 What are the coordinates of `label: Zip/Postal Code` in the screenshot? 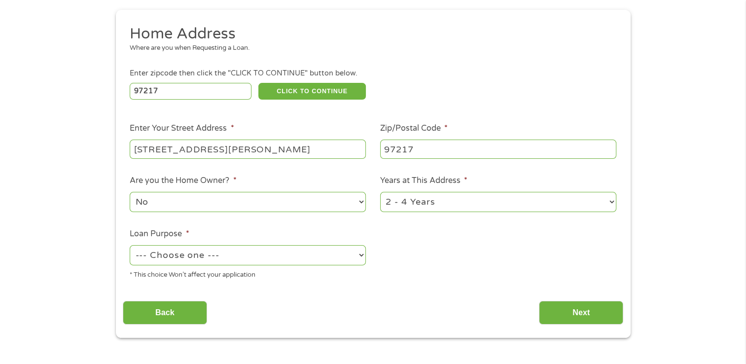 It's located at (414, 128).